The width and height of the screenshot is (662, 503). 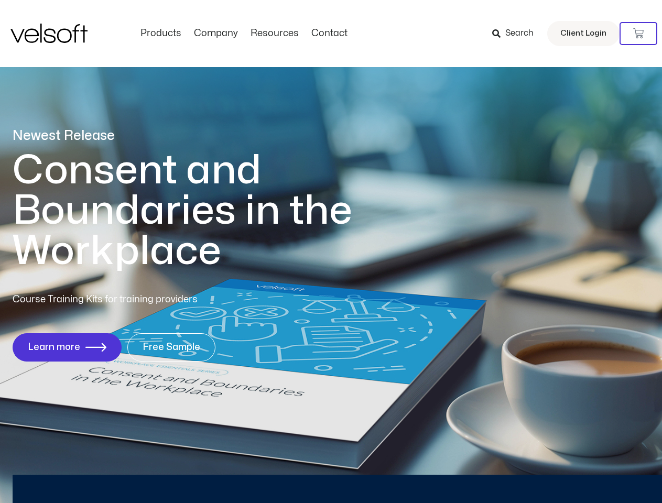 What do you see at coordinates (516, 34) in the screenshot?
I see `a: Search` at bounding box center [516, 34].